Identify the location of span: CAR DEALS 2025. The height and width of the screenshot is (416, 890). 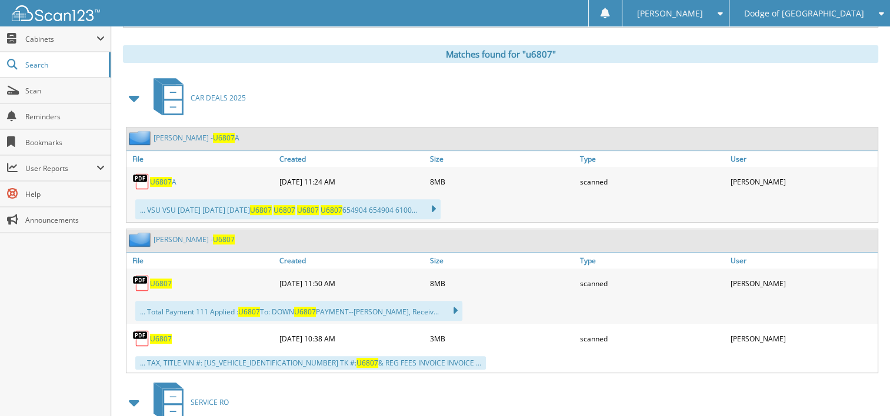
(218, 98).